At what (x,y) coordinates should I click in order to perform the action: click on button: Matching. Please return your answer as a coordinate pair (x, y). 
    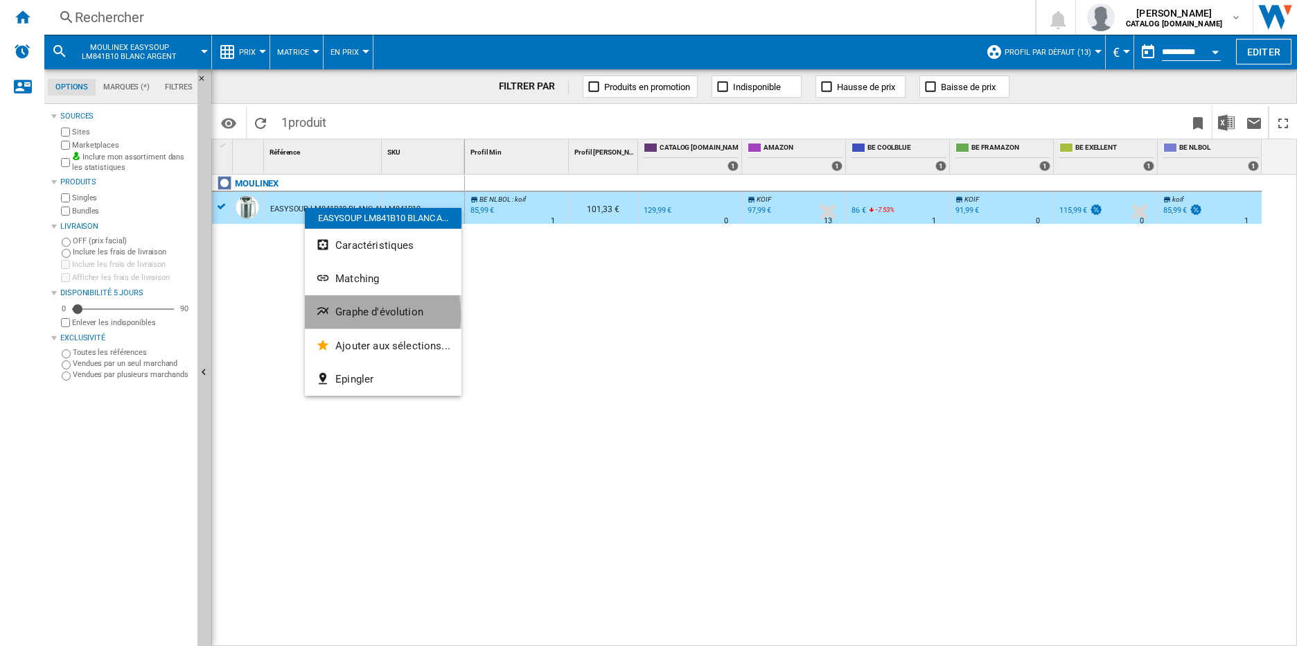
    Looking at the image, I should click on (383, 278).